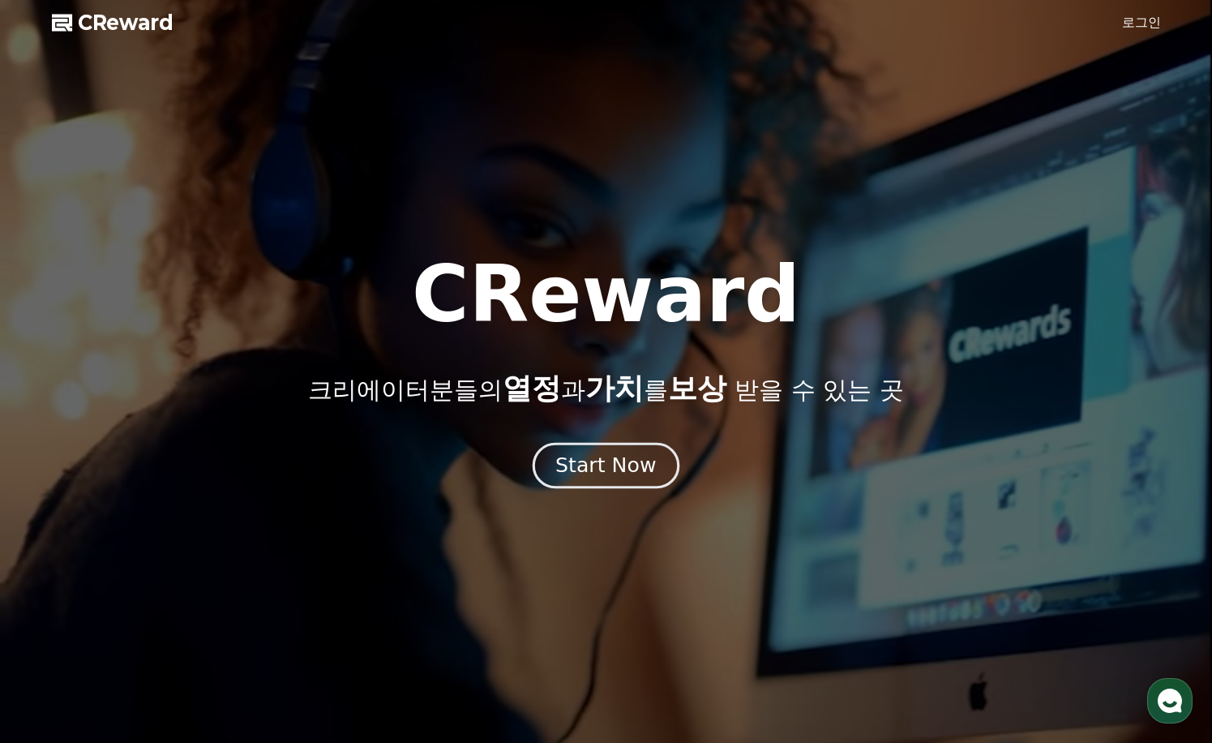  Describe the element at coordinates (615, 388) in the screenshot. I see `span: 가치` at that location.